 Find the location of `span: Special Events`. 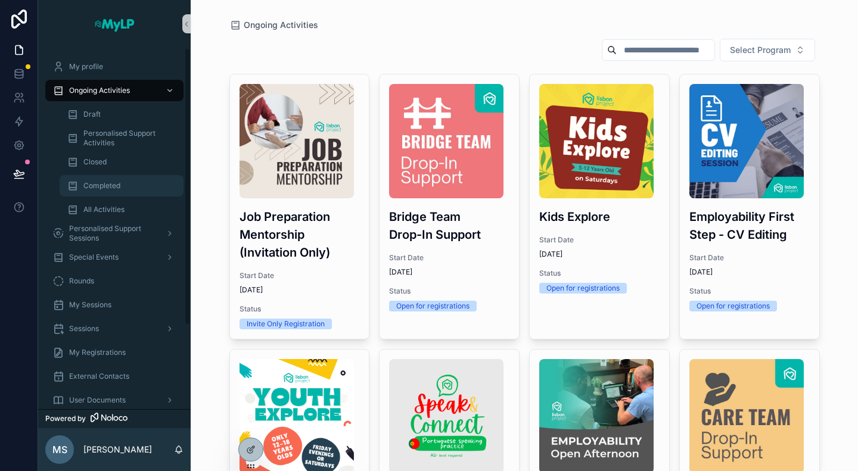

span: Special Events is located at coordinates (93, 257).